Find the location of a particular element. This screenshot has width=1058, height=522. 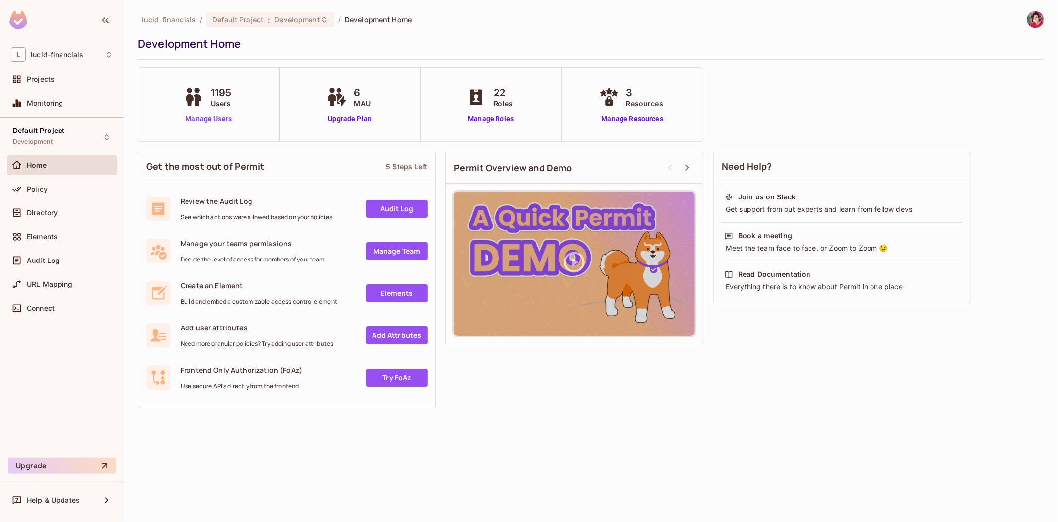

span: Users is located at coordinates (221, 103).